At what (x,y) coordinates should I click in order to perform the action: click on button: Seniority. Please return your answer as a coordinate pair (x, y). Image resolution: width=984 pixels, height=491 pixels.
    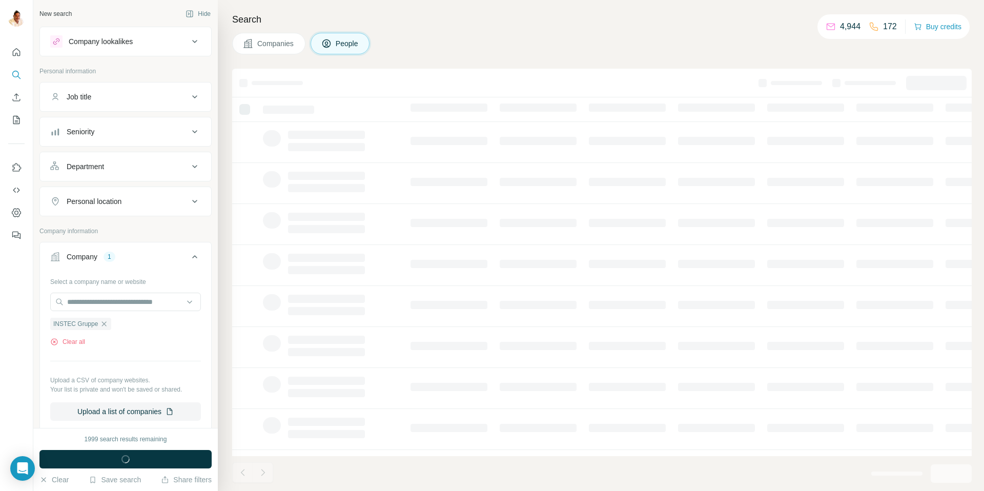
    Looking at the image, I should click on (126, 132).